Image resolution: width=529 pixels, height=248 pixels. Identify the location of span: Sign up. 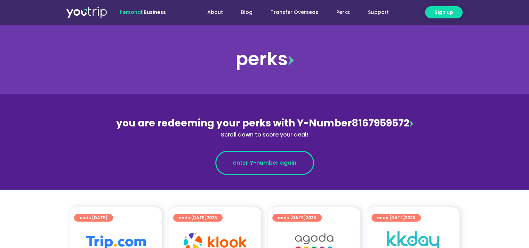
(443, 12).